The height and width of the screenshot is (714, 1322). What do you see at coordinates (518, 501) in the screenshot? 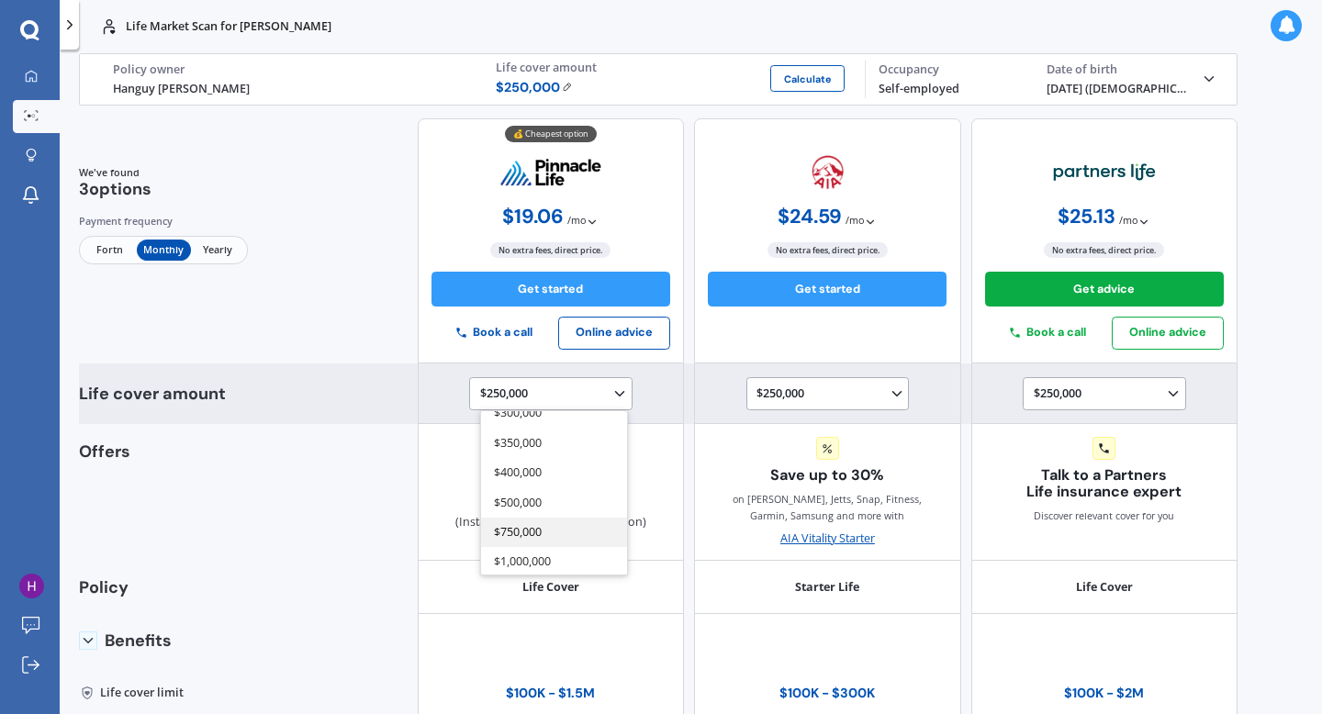
I see `span: $500,000` at bounding box center [518, 501].